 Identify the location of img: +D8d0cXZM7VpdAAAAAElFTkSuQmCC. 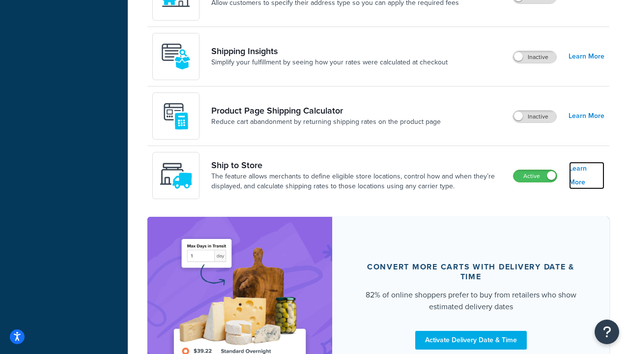
(176, 116).